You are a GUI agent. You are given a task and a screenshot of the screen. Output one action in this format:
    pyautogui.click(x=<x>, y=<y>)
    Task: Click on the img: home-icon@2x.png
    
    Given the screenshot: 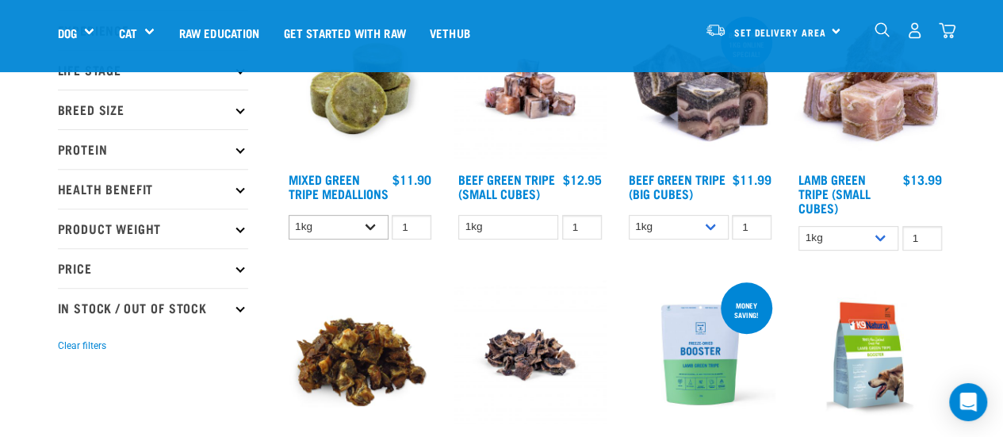 What is the action you would take?
    pyautogui.click(x=946, y=30)
    